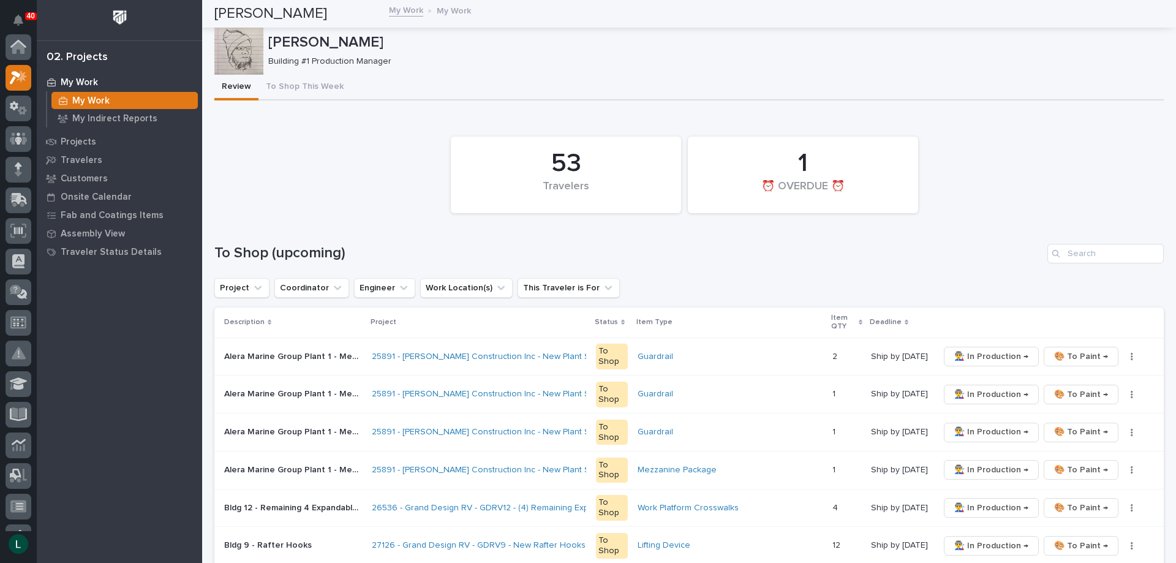 The width and height of the screenshot is (1176, 563). I want to click on p: Alera Marine Group Plant 1 - Mezzanine #5, so click(294, 469).